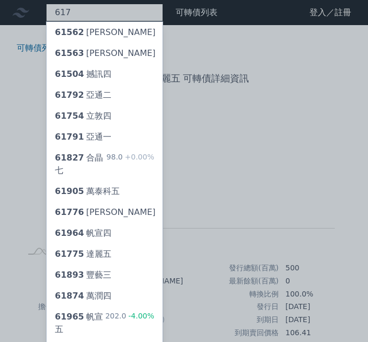 Image resolution: width=368 pixels, height=342 pixels. Describe the element at coordinates (80, 323) in the screenshot. I see `div: 帆宣五` at that location.